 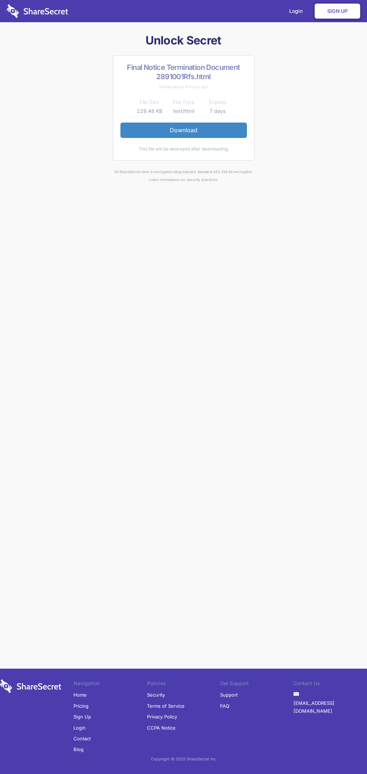 I want to click on li: Contact Us, so click(x=330, y=685).